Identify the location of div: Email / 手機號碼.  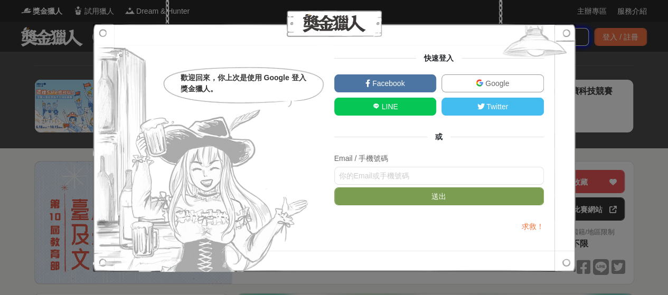
(439, 158).